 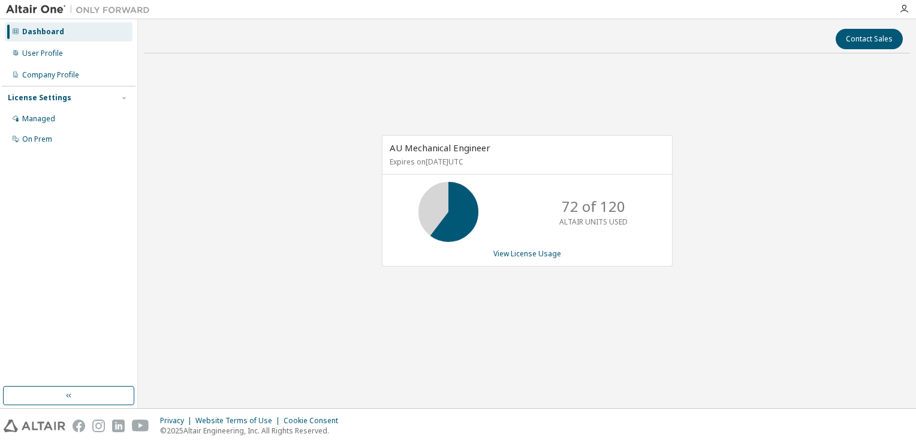 What do you see at coordinates (38, 119) in the screenshot?
I see `div: Managed` at bounding box center [38, 119].